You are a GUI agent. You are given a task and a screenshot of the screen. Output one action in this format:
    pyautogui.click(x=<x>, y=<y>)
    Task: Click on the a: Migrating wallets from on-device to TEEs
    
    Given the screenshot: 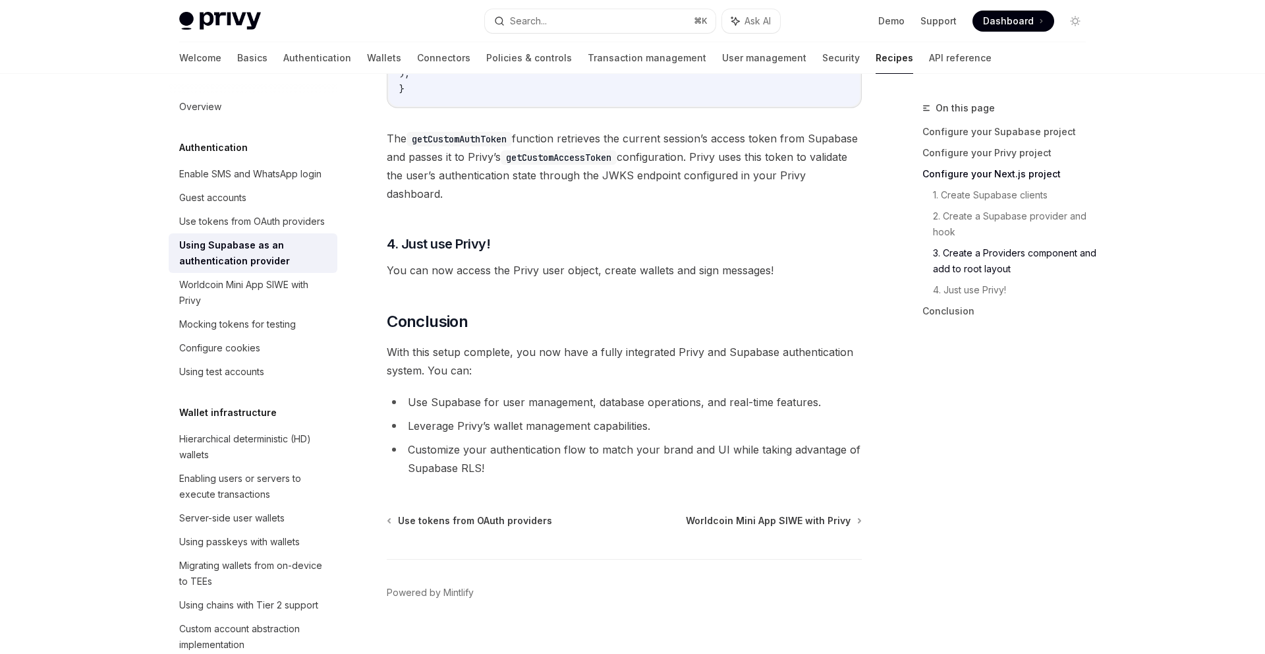 What is the action you would take?
    pyautogui.click(x=253, y=573)
    